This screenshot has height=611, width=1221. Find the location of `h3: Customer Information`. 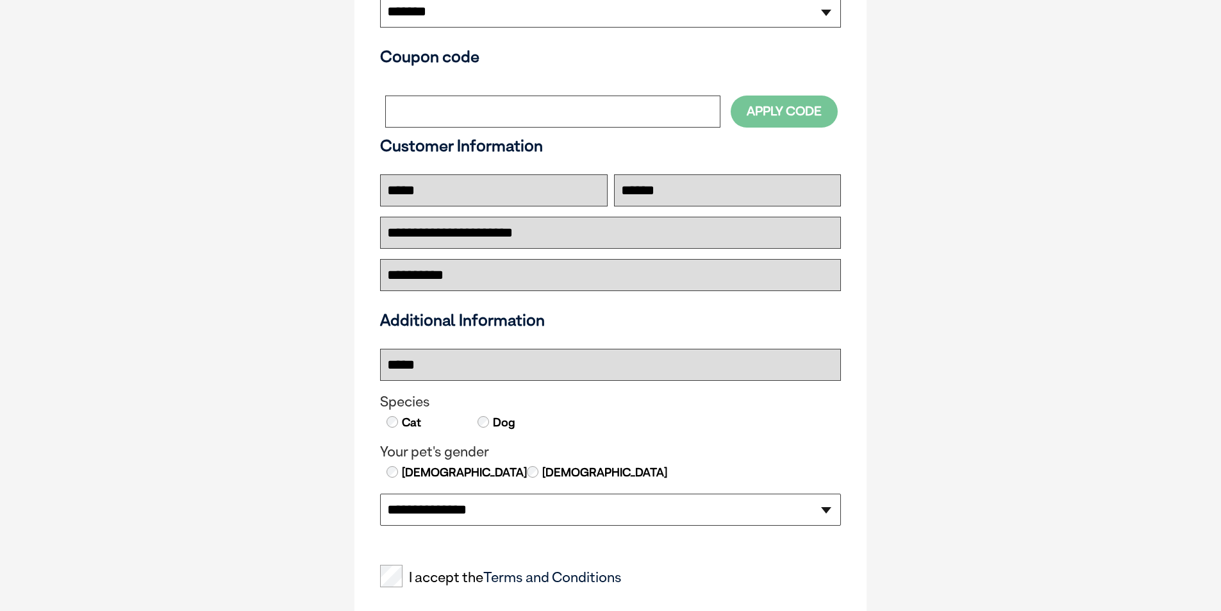

h3: Customer Information is located at coordinates (610, 145).